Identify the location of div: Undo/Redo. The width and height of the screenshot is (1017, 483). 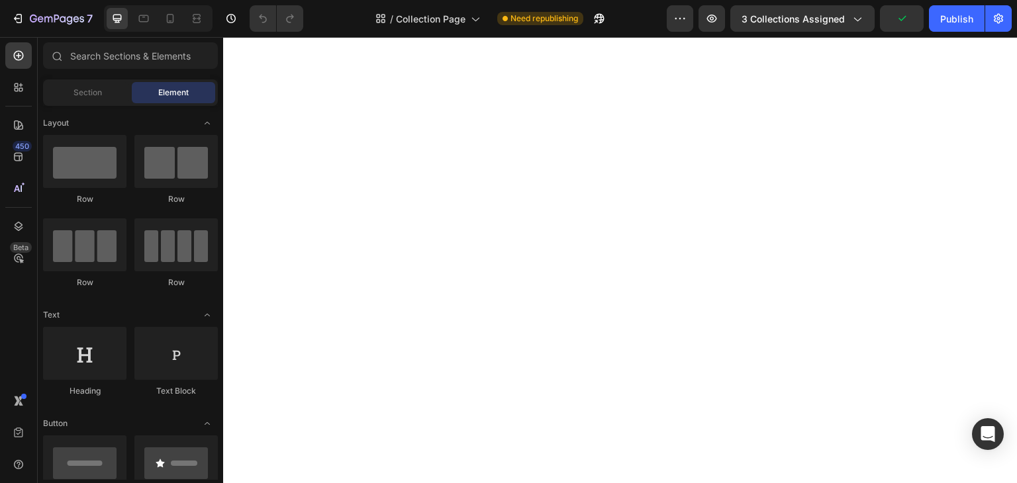
(276, 19).